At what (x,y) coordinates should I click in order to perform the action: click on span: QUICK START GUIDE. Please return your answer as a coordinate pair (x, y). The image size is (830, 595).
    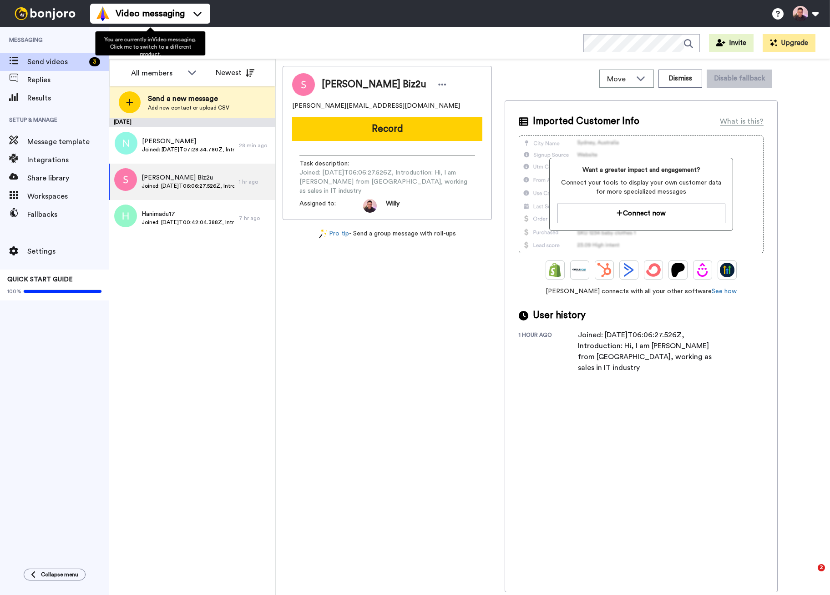
    Looking at the image, I should click on (40, 280).